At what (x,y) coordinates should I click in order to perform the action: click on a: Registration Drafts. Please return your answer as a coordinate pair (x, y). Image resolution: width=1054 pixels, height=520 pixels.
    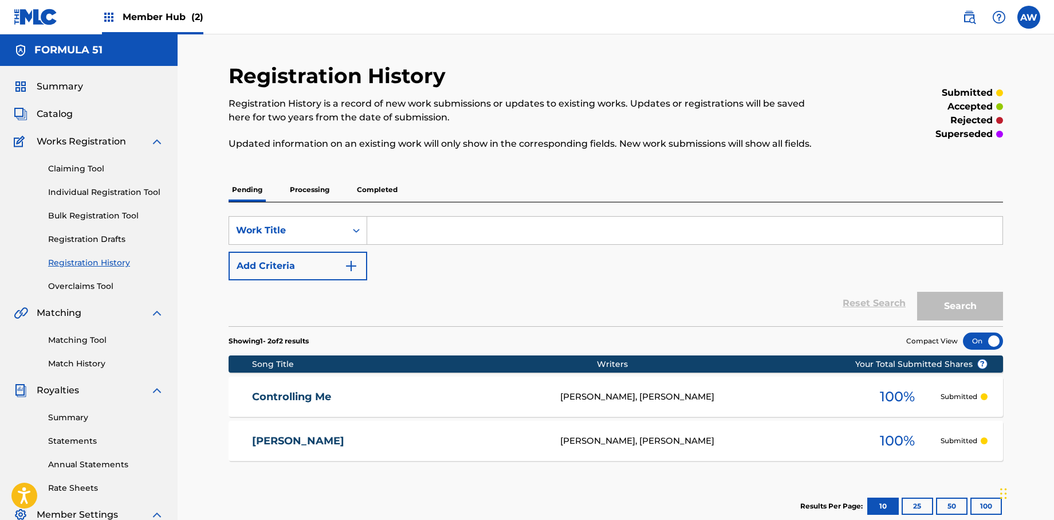
    Looking at the image, I should click on (106, 239).